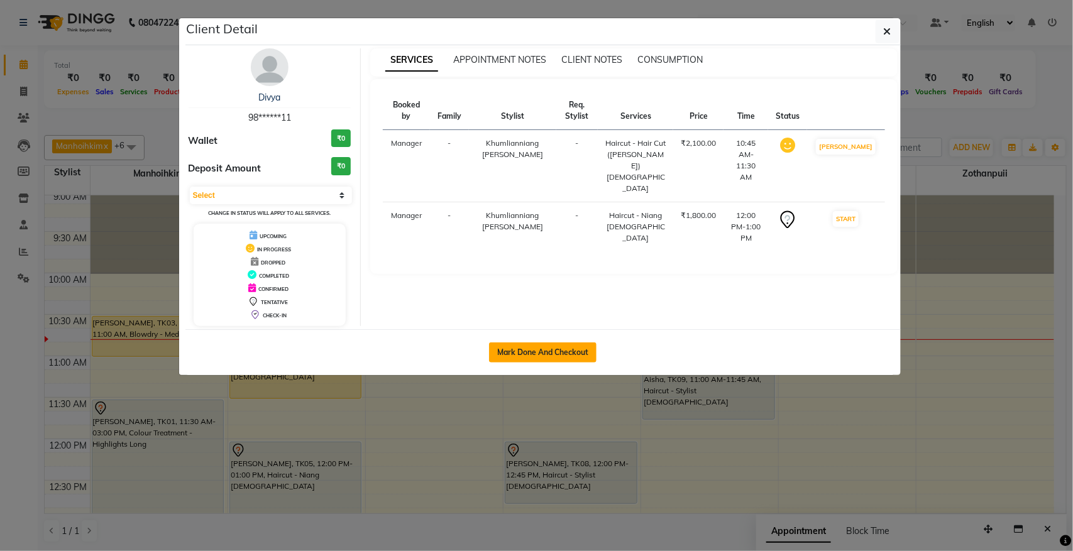 The width and height of the screenshot is (1073, 551). Describe the element at coordinates (745, 111) in the screenshot. I see `th: Time` at that location.